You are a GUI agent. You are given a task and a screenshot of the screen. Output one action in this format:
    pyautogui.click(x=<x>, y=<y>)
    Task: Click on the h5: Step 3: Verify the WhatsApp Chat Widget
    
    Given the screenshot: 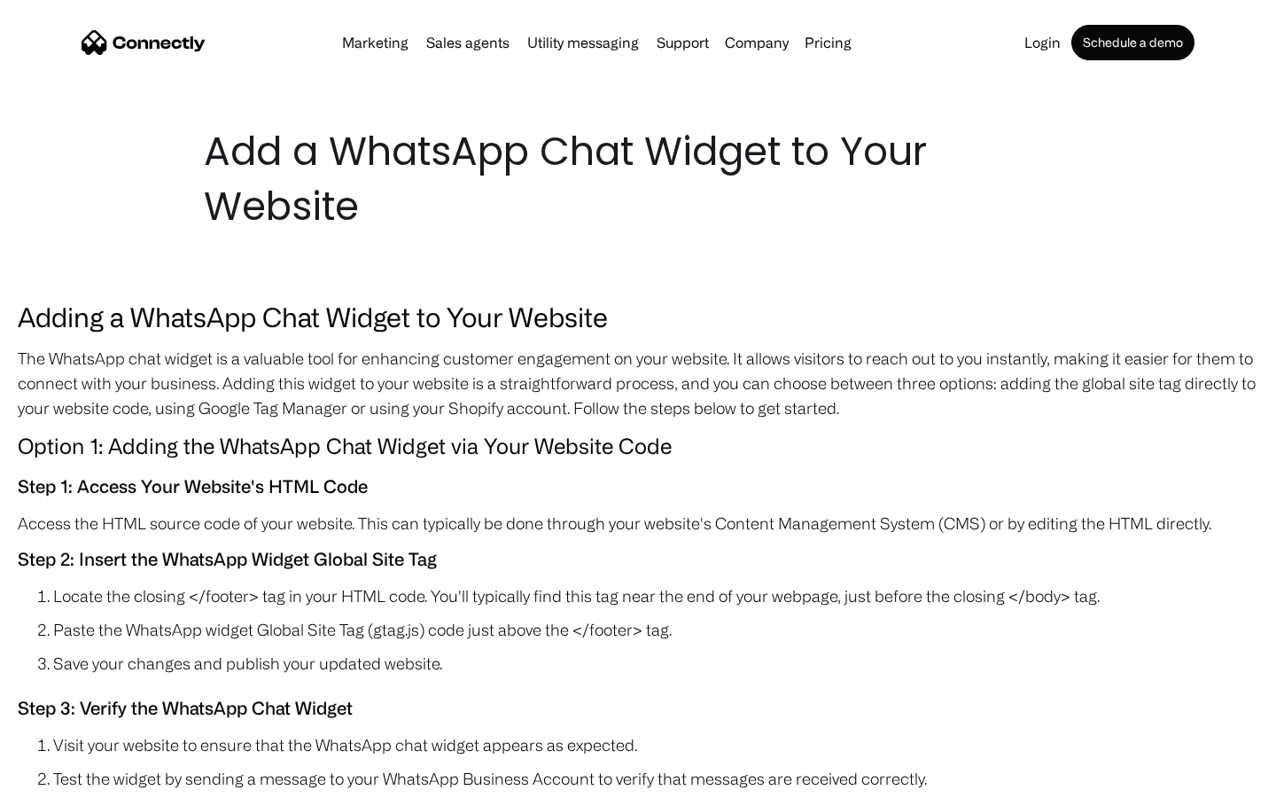 What is the action you would take?
    pyautogui.click(x=638, y=708)
    